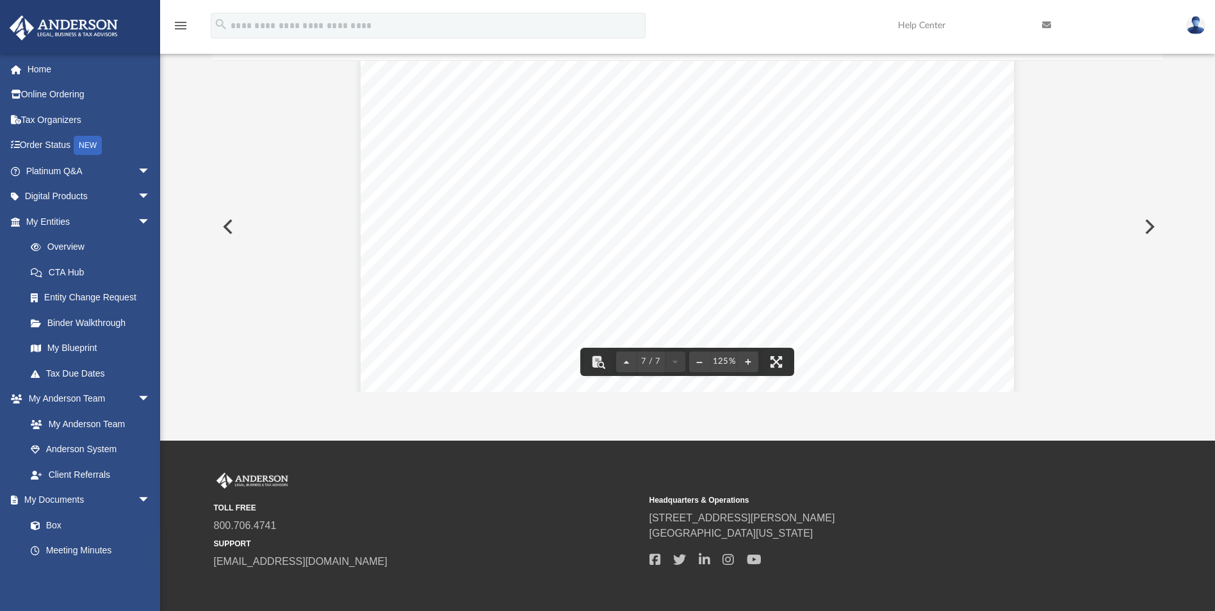 Image resolution: width=1215 pixels, height=611 pixels. What do you see at coordinates (89, 95) in the screenshot?
I see `a: Online Ordering` at bounding box center [89, 95].